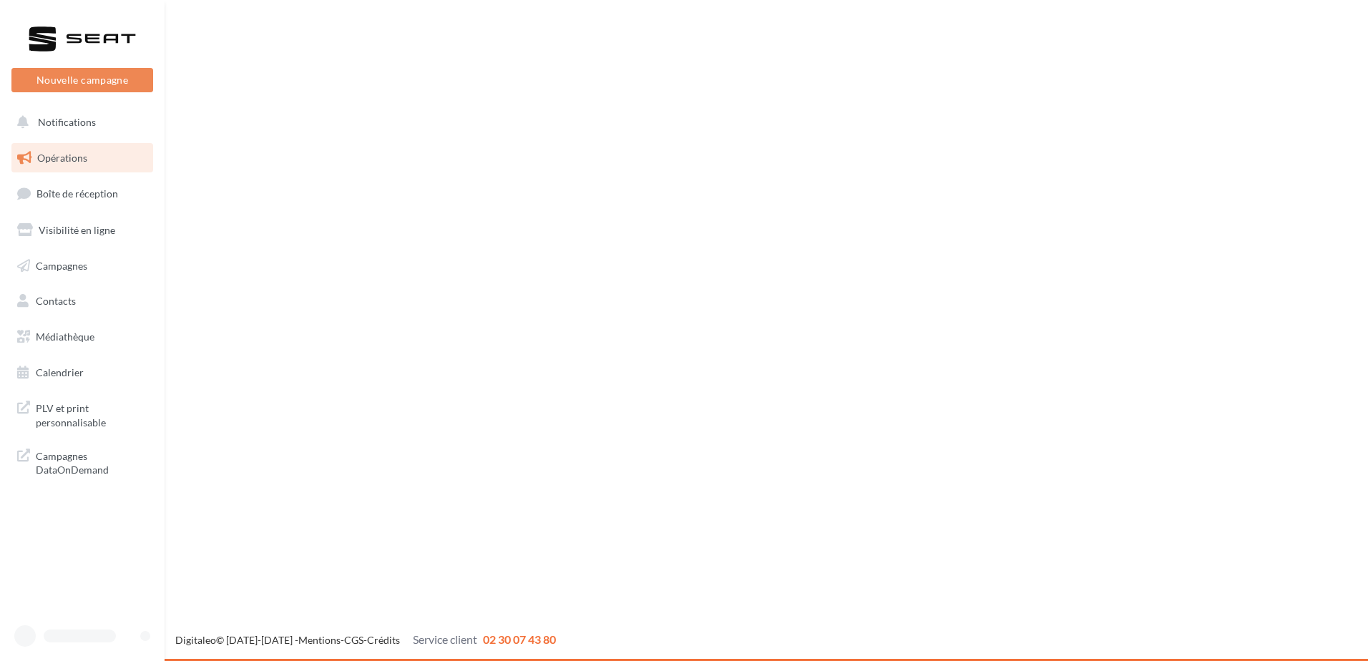 The width and height of the screenshot is (1368, 661). I want to click on span: Calendrier, so click(59, 372).